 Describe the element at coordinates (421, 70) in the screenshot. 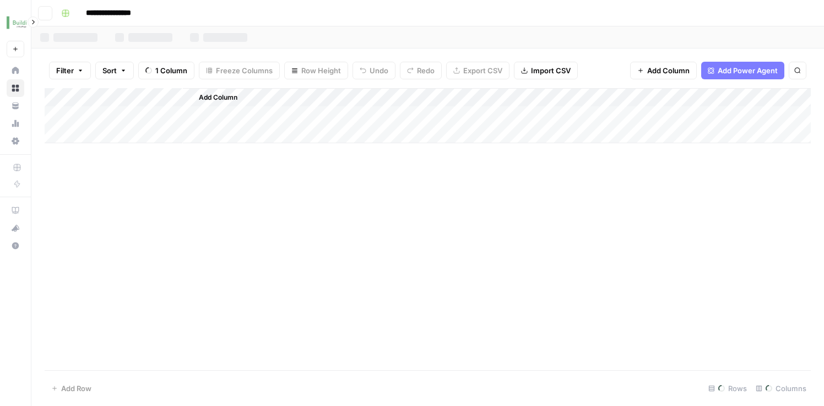

I see `button: Redo` at that location.